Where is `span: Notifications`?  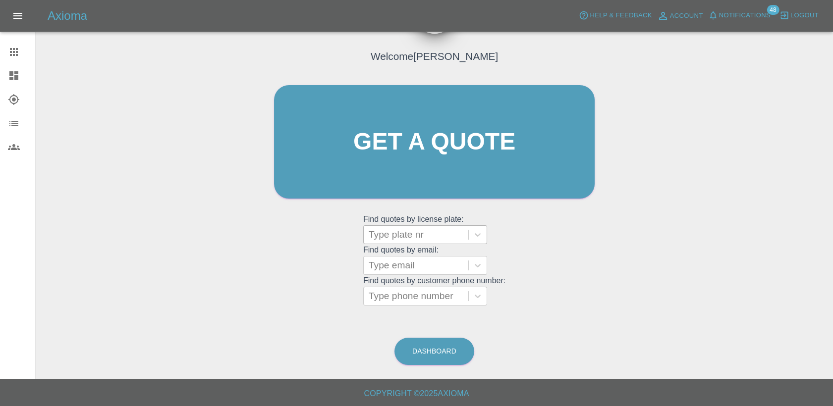
span: Notifications is located at coordinates (745, 15).